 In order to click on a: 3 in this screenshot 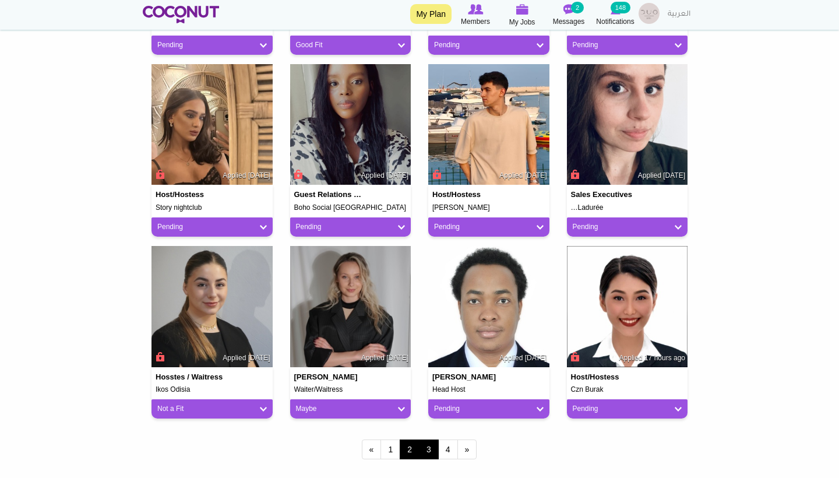, I will do `click(429, 449)`.